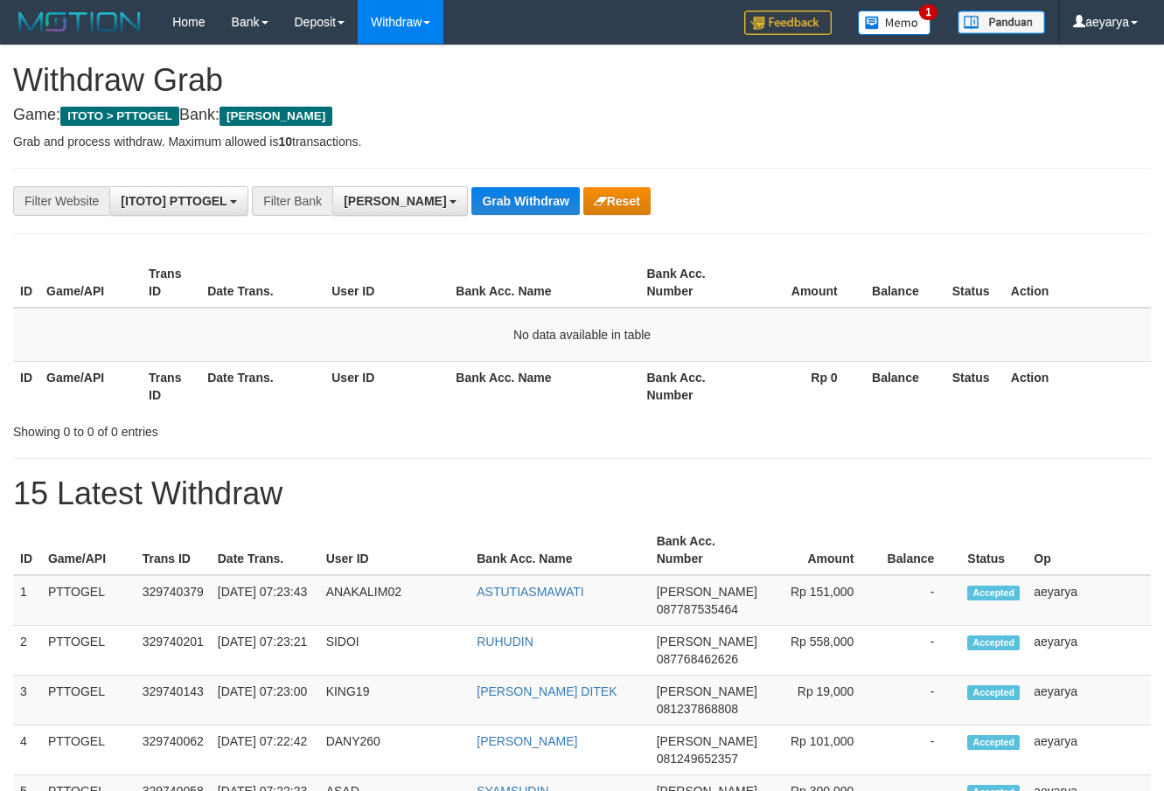 The width and height of the screenshot is (1164, 791). I want to click on td: 3, so click(27, 700).